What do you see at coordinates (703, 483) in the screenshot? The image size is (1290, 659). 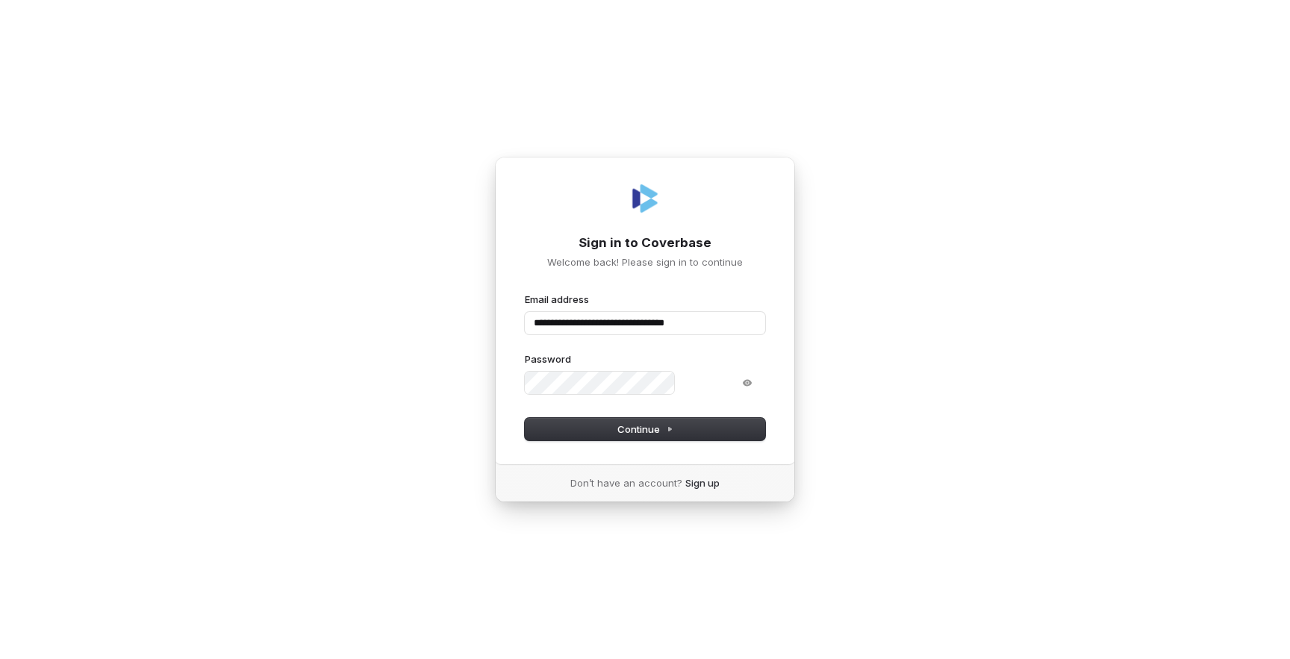 I see `a: Sign up` at bounding box center [703, 483].